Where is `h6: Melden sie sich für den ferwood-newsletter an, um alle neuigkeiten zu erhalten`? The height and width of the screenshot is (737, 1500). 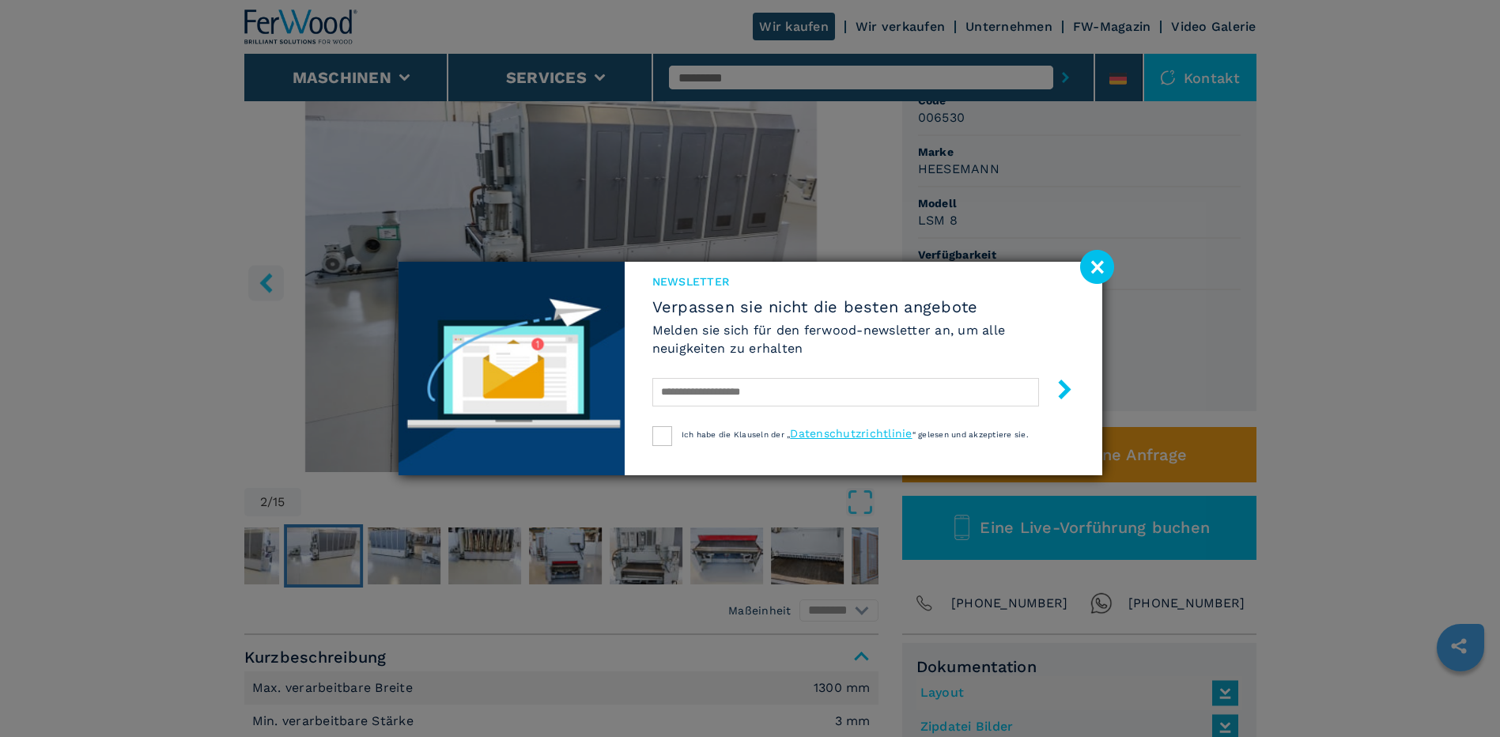 h6: Melden sie sich für den ferwood-newsletter an, um alle neuigkeiten zu erhalten is located at coordinates (863, 339).